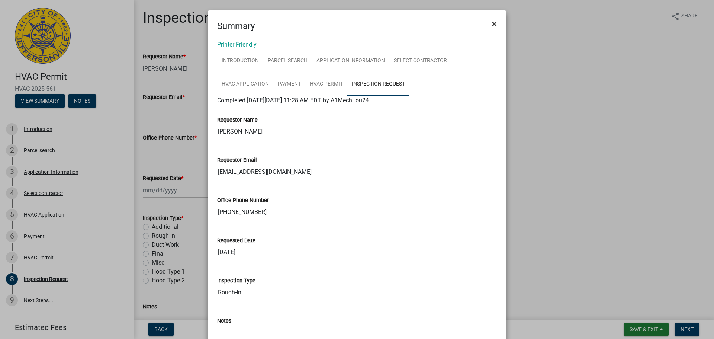 Image resolution: width=714 pixels, height=339 pixels. What do you see at coordinates (287, 61) in the screenshot?
I see `a: Parcel search` at bounding box center [287, 61].